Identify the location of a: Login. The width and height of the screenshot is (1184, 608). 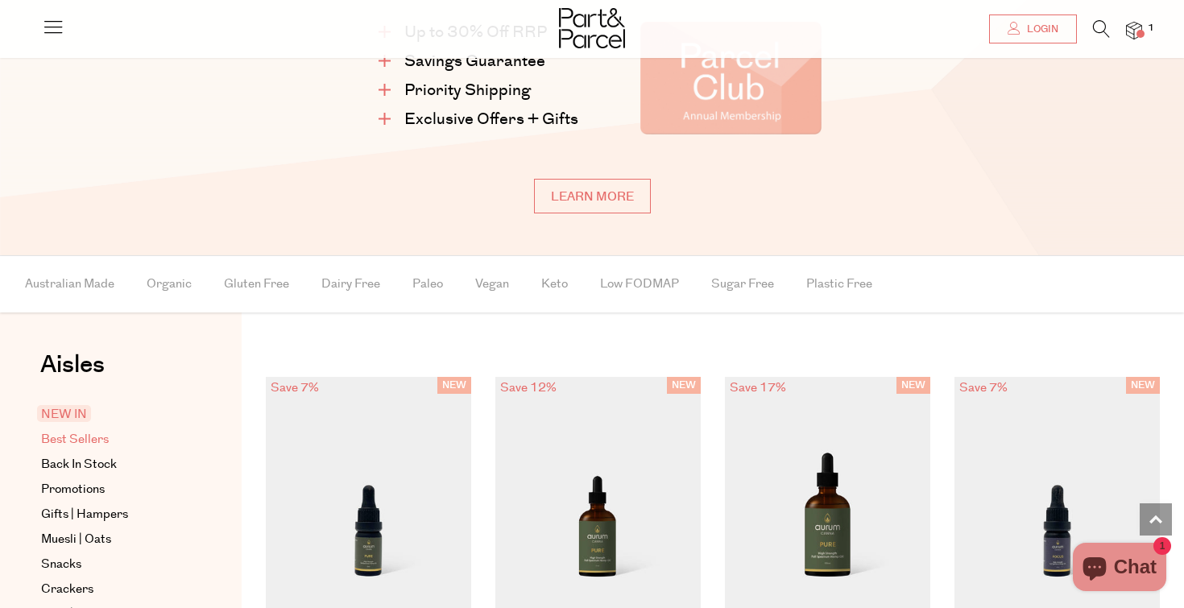
(1032, 29).